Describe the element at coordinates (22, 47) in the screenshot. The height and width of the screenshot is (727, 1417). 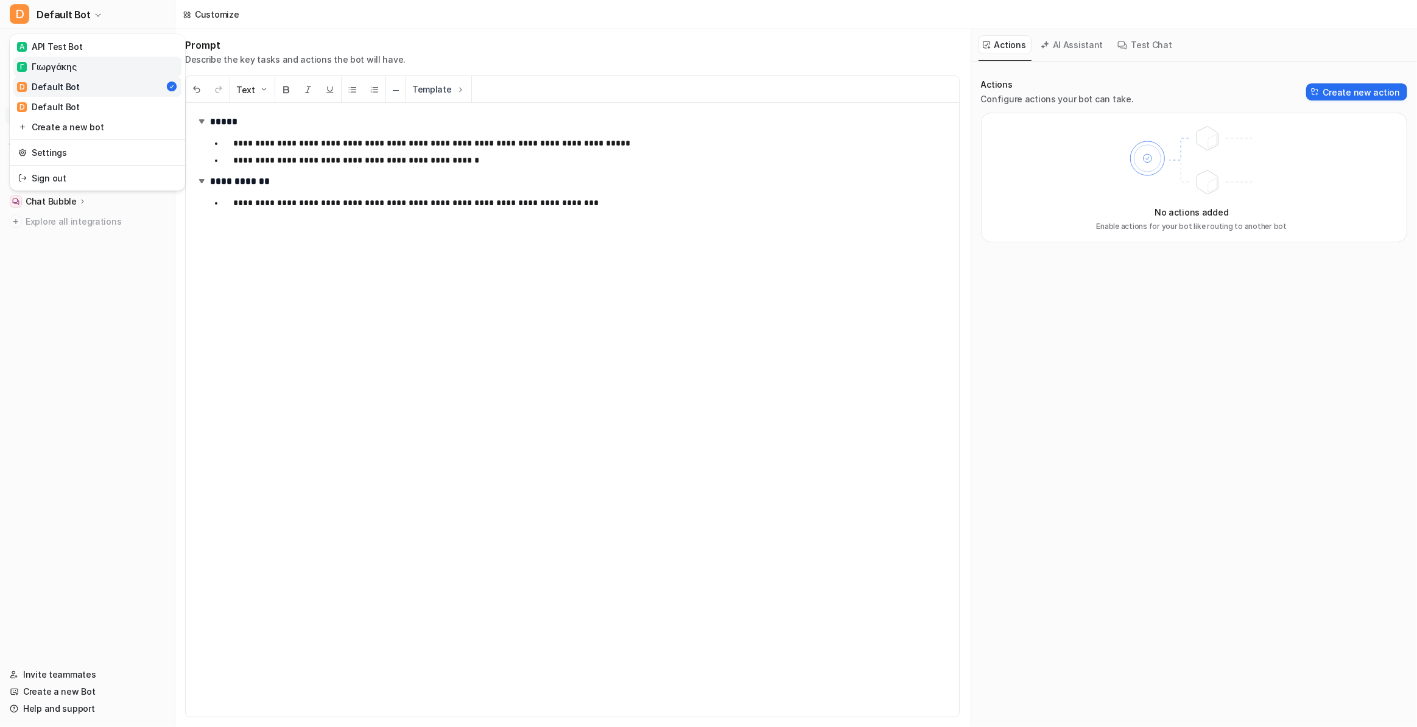
I see `span: A` at that location.